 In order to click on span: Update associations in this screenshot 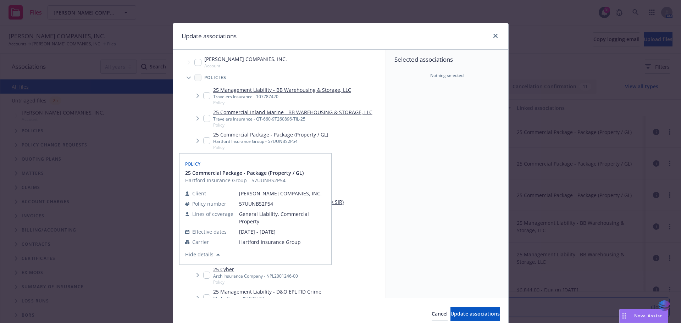, I will do `click(475, 314)`.